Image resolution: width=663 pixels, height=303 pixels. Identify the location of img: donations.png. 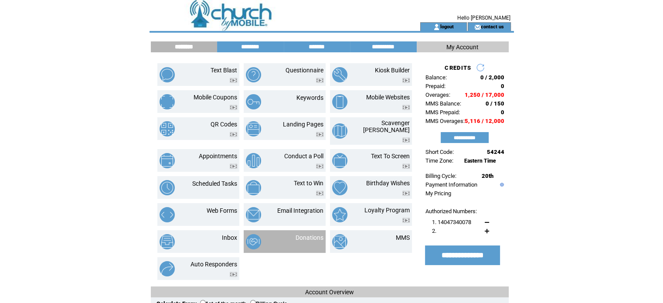
(253, 242).